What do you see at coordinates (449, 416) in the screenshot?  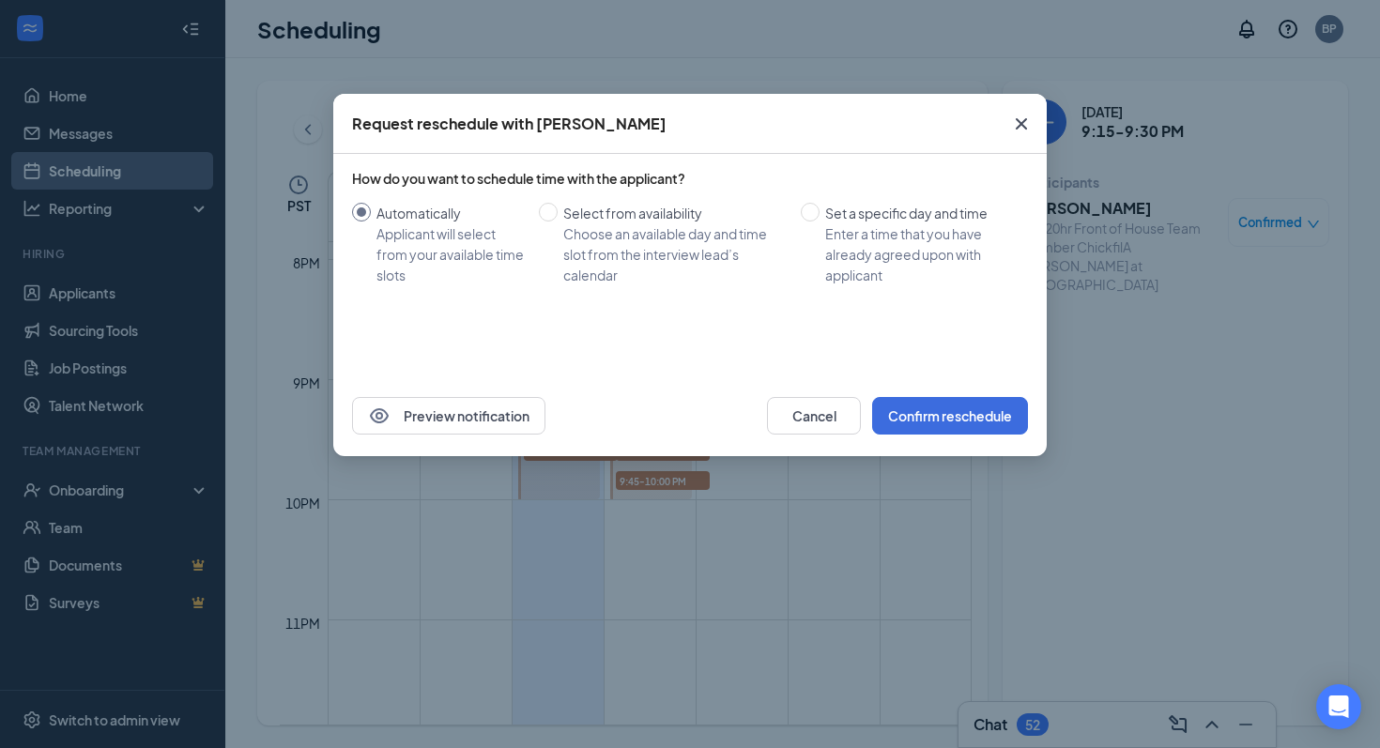 I see `button: EyePreview notification` at bounding box center [449, 416].